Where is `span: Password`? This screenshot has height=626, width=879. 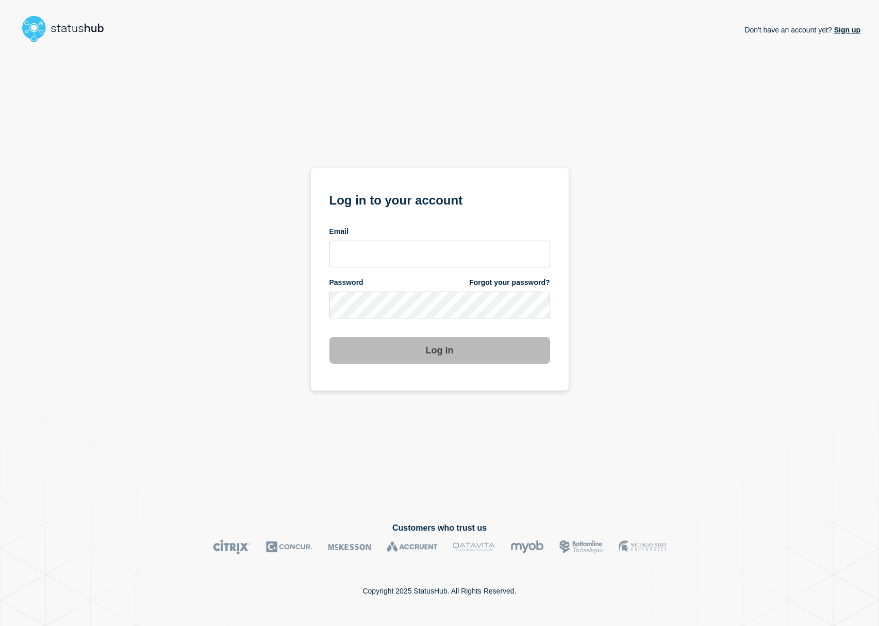
span: Password is located at coordinates (346, 283).